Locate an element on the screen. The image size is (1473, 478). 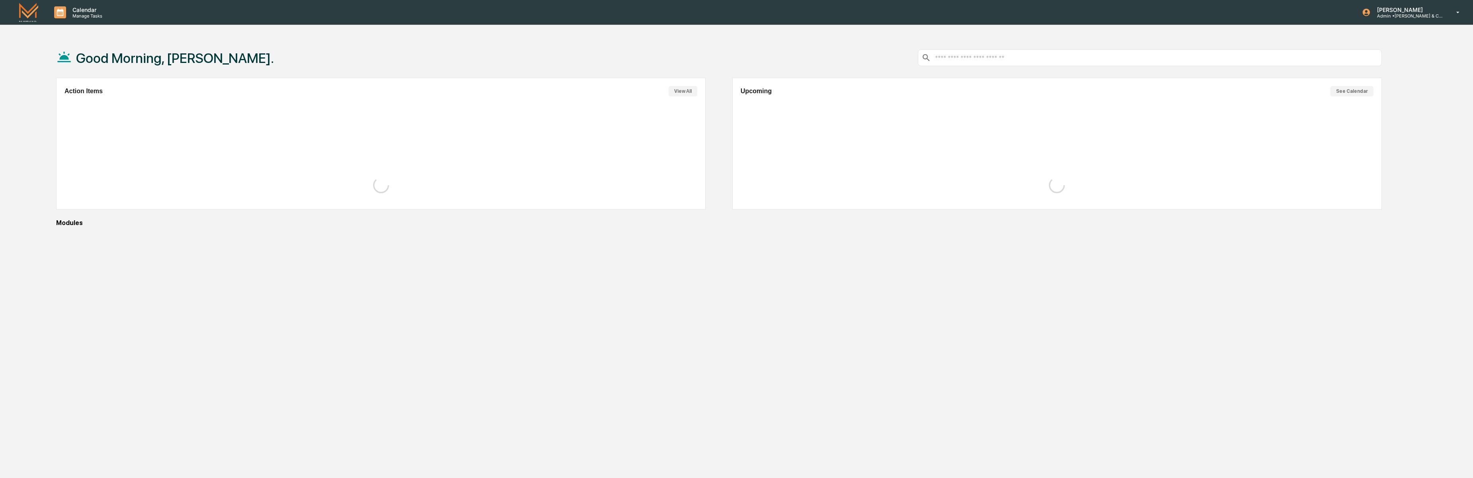
a: View All is located at coordinates (683, 91).